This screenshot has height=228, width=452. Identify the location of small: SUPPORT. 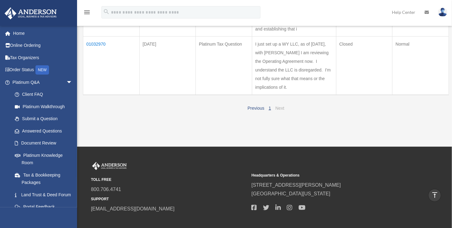
(169, 199).